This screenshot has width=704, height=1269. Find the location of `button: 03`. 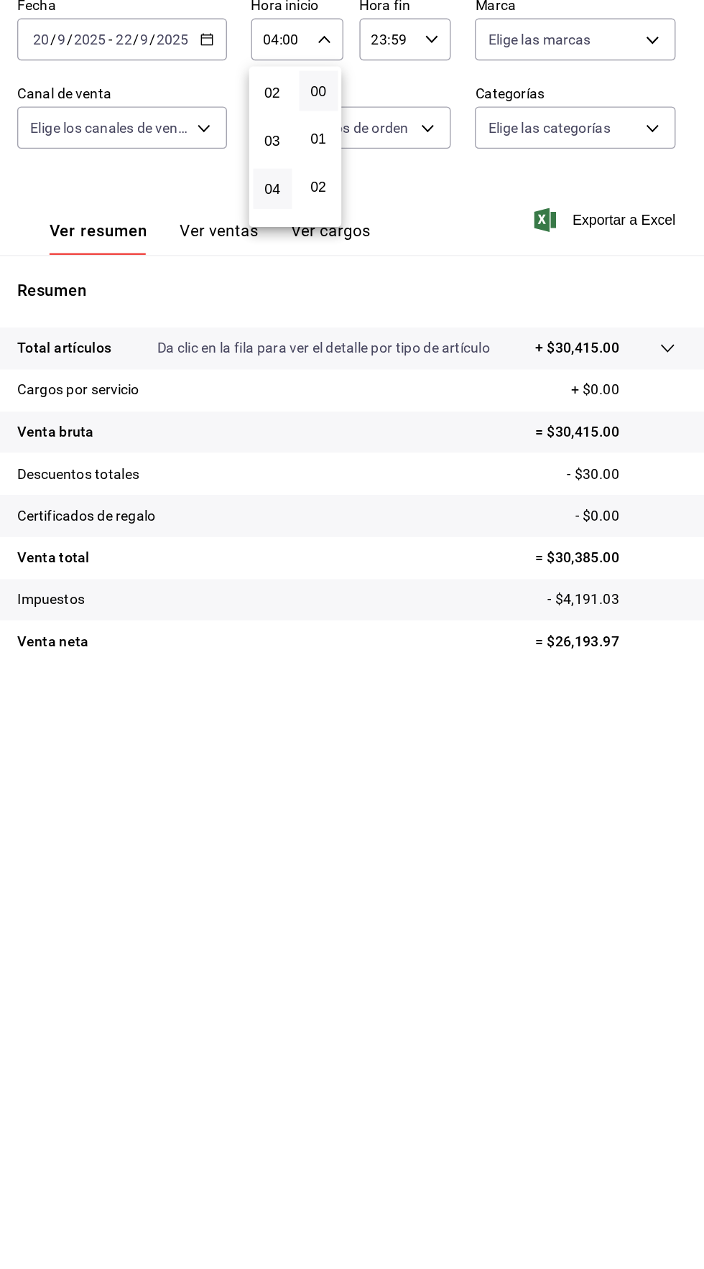

button: 03 is located at coordinates (392, 266).